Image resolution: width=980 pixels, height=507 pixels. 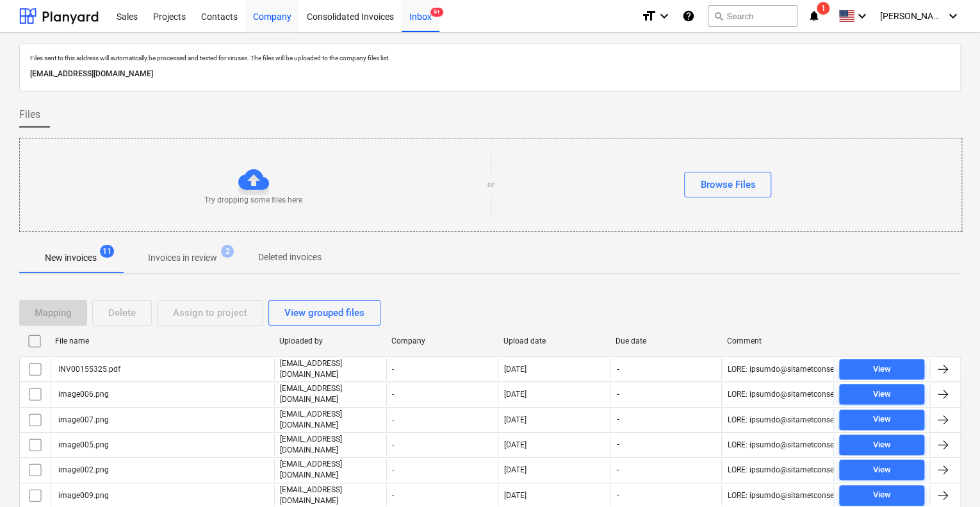 What do you see at coordinates (823, 8) in the screenshot?
I see `span: 1` at bounding box center [823, 8].